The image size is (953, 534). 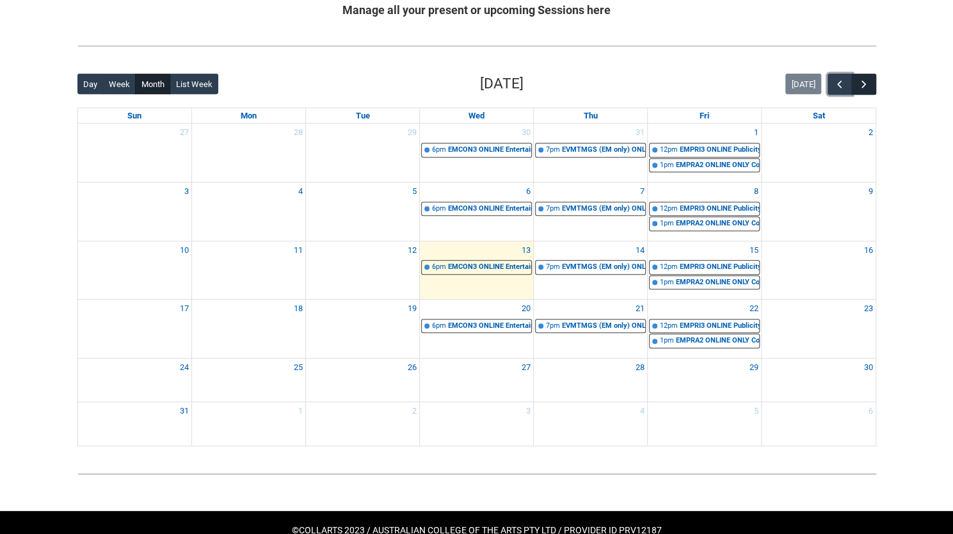 I want to click on a: Monday, so click(x=248, y=116).